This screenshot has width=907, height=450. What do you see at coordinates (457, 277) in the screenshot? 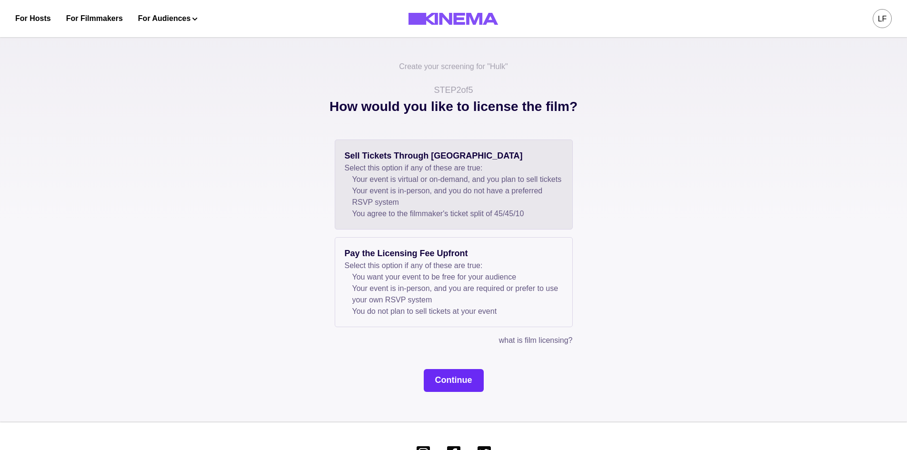
I see `li: You want your event to be free for your audience` at bounding box center [457, 277].